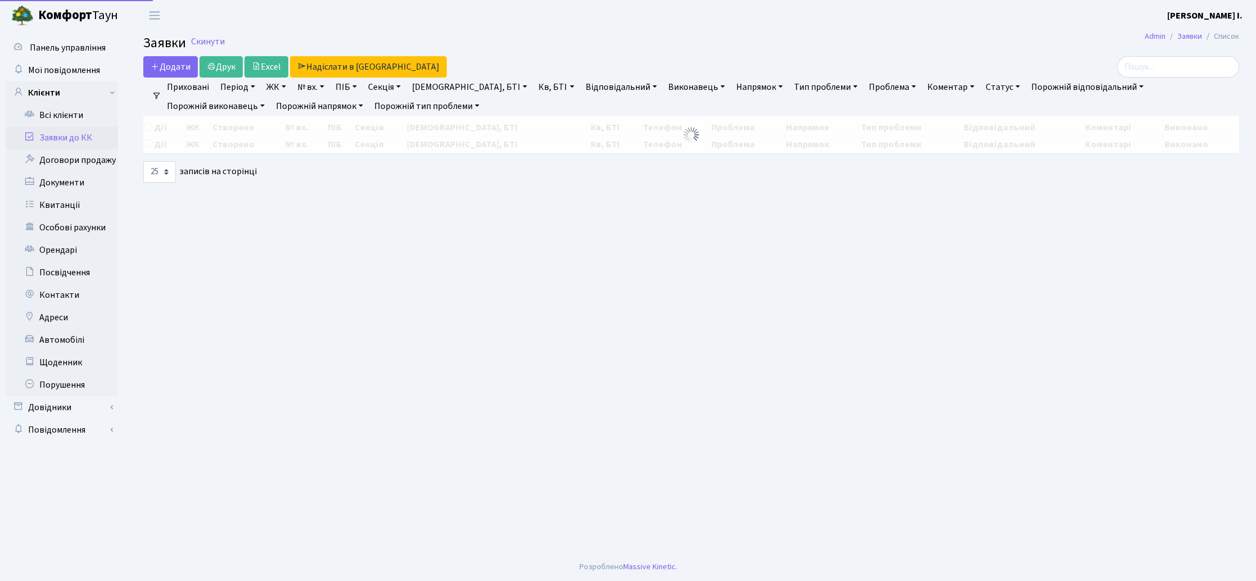 The image size is (1256, 581). I want to click on img: logo.png, so click(22, 16).